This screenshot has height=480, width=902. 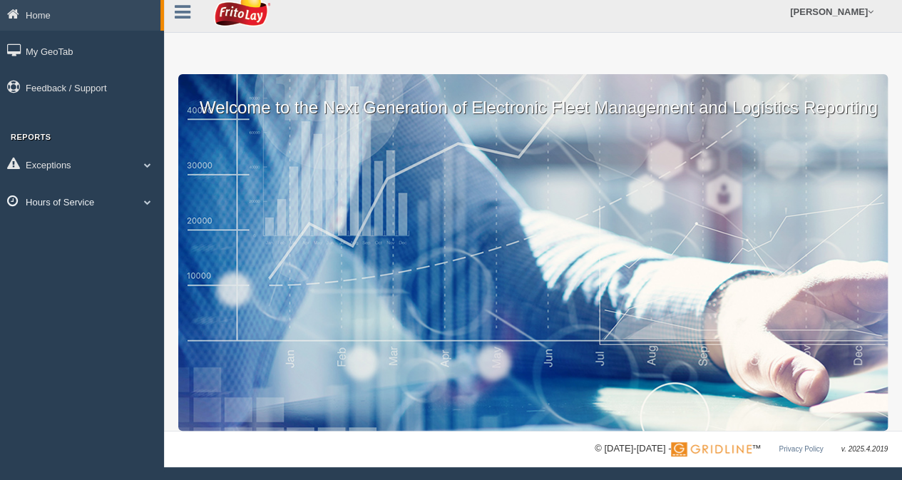 What do you see at coordinates (801, 448) in the screenshot?
I see `a: Privacy Policy` at bounding box center [801, 448].